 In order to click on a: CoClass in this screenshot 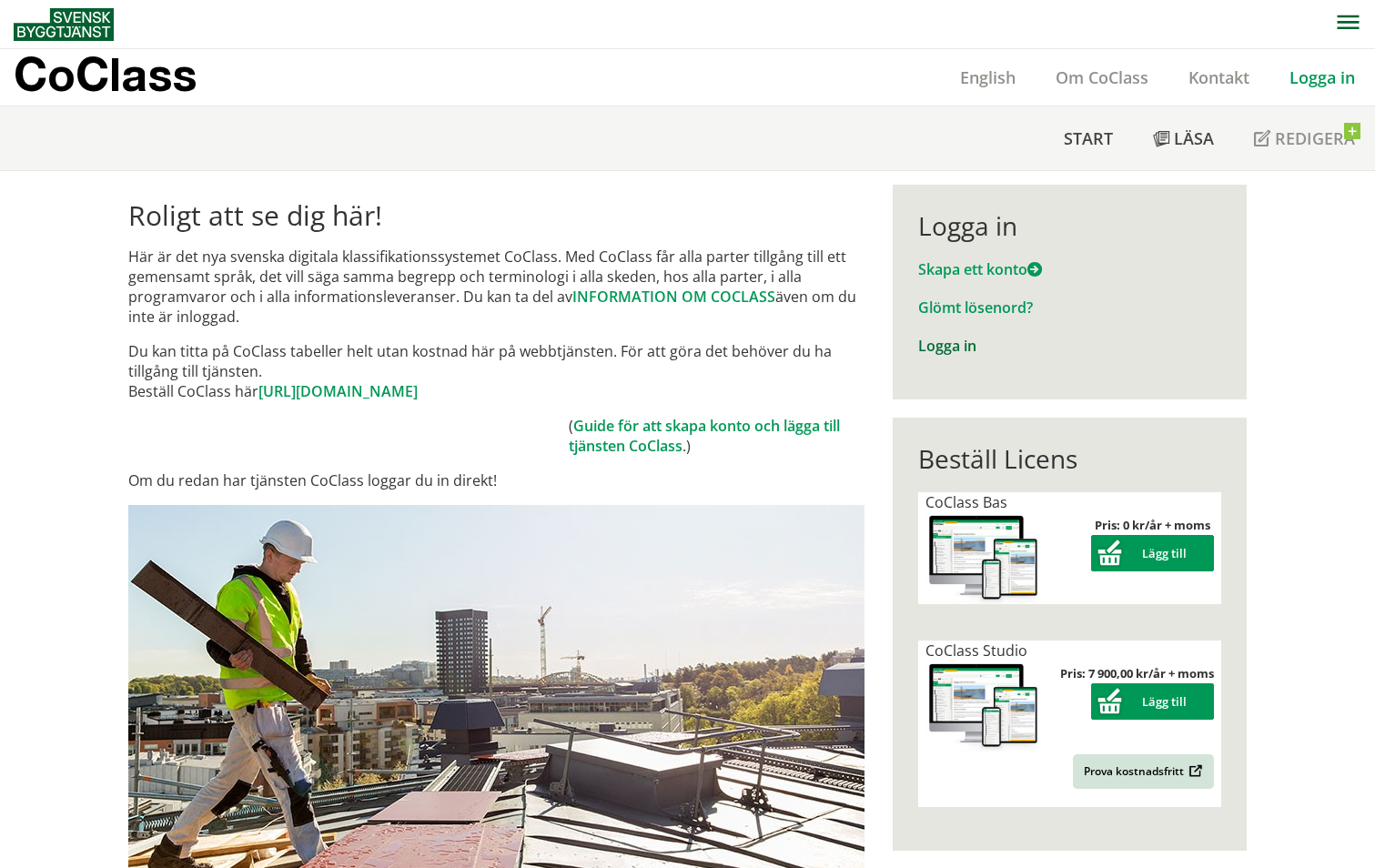, I will do `click(125, 77)`.